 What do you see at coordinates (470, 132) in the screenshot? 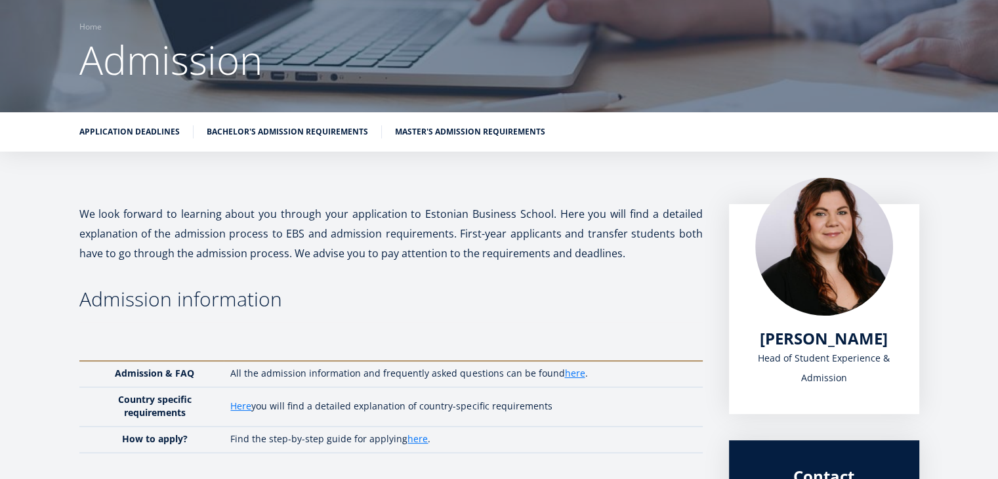
I see `a: Master's admission requirements` at bounding box center [470, 132].